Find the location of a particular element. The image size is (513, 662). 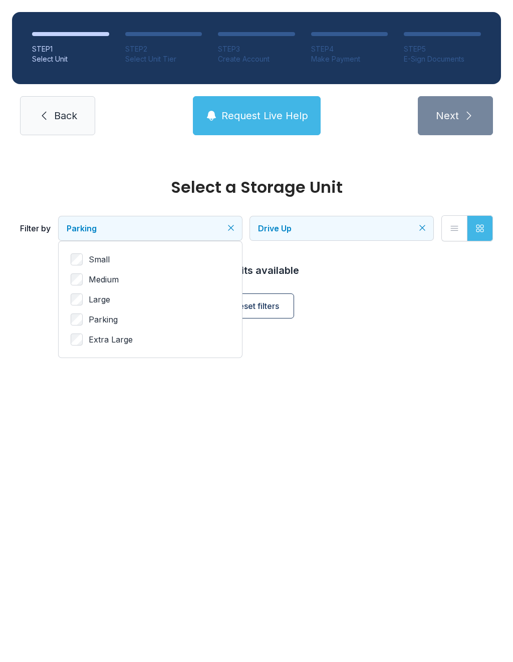

div: STEP 2 is located at coordinates (164, 49).